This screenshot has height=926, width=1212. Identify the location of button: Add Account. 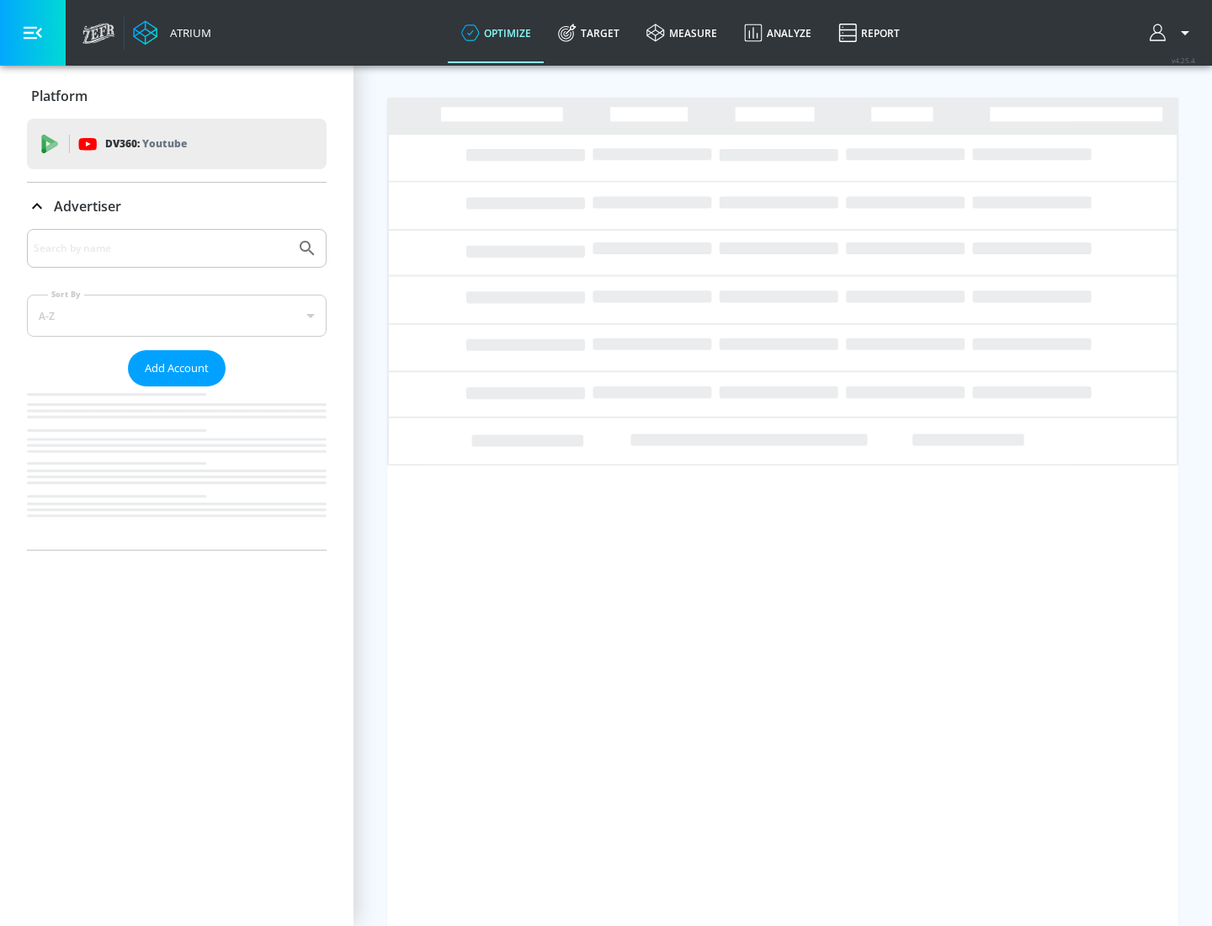
(177, 368).